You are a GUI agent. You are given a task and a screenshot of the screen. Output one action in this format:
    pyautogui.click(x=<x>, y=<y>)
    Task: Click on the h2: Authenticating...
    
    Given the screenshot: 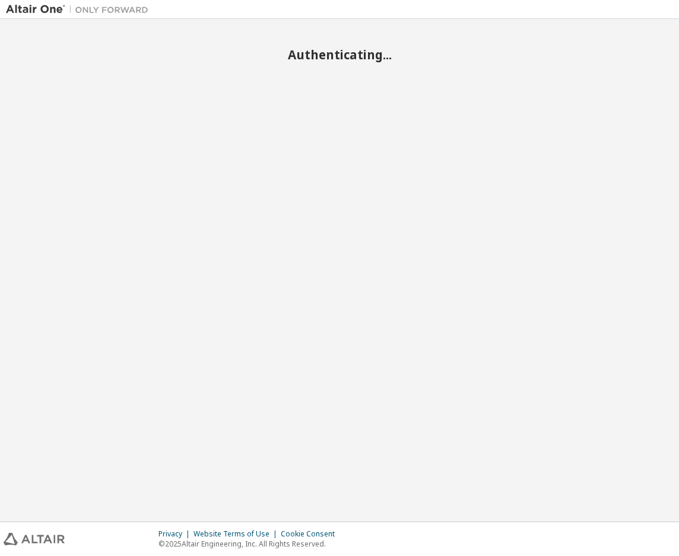 What is the action you would take?
    pyautogui.click(x=339, y=55)
    